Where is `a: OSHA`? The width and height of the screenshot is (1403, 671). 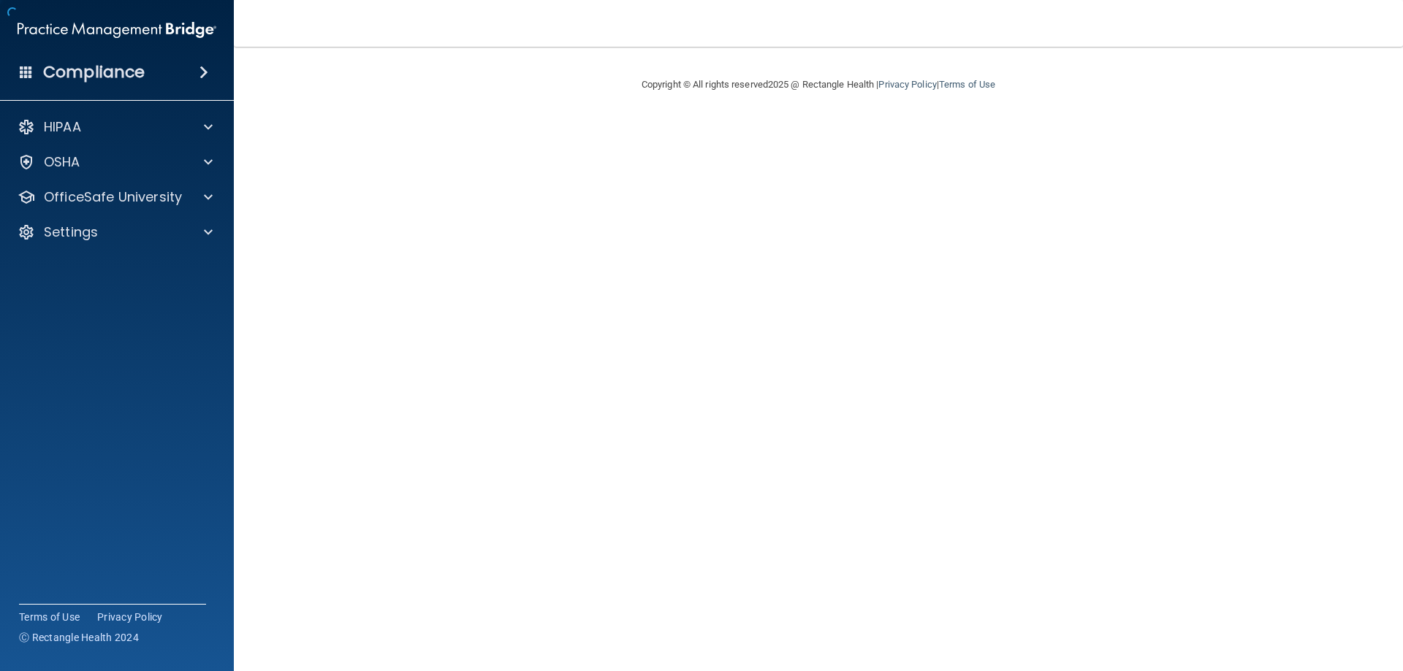 a: OSHA is located at coordinates (115, 162).